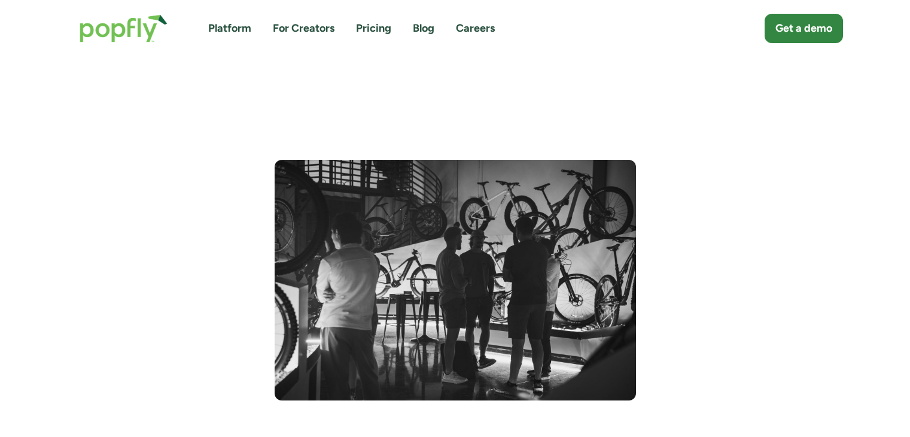 The image size is (910, 437). Describe the element at coordinates (804, 28) in the screenshot. I see `div: Get a demo` at that location.